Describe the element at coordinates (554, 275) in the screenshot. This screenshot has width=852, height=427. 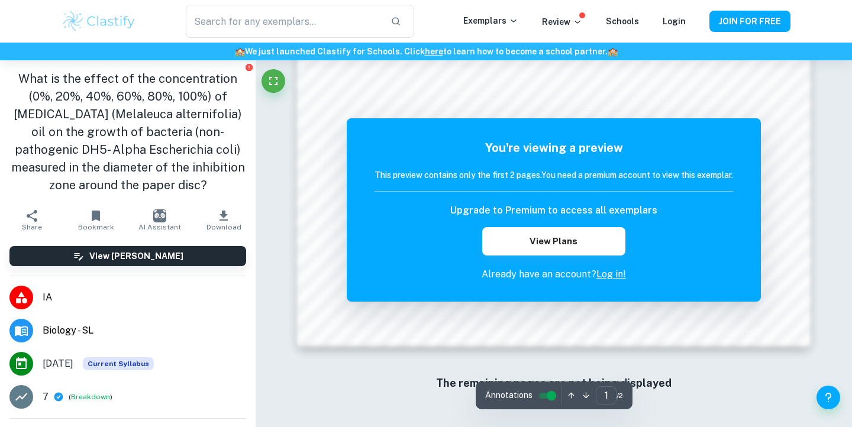
I see `p: Already have an account?` at that location.